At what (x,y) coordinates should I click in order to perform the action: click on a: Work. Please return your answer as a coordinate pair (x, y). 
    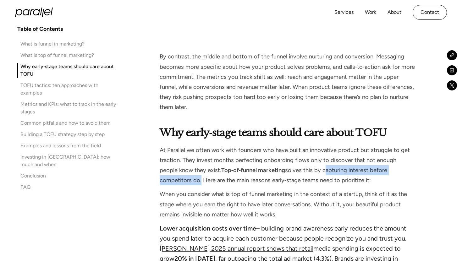
    Looking at the image, I should click on (371, 12).